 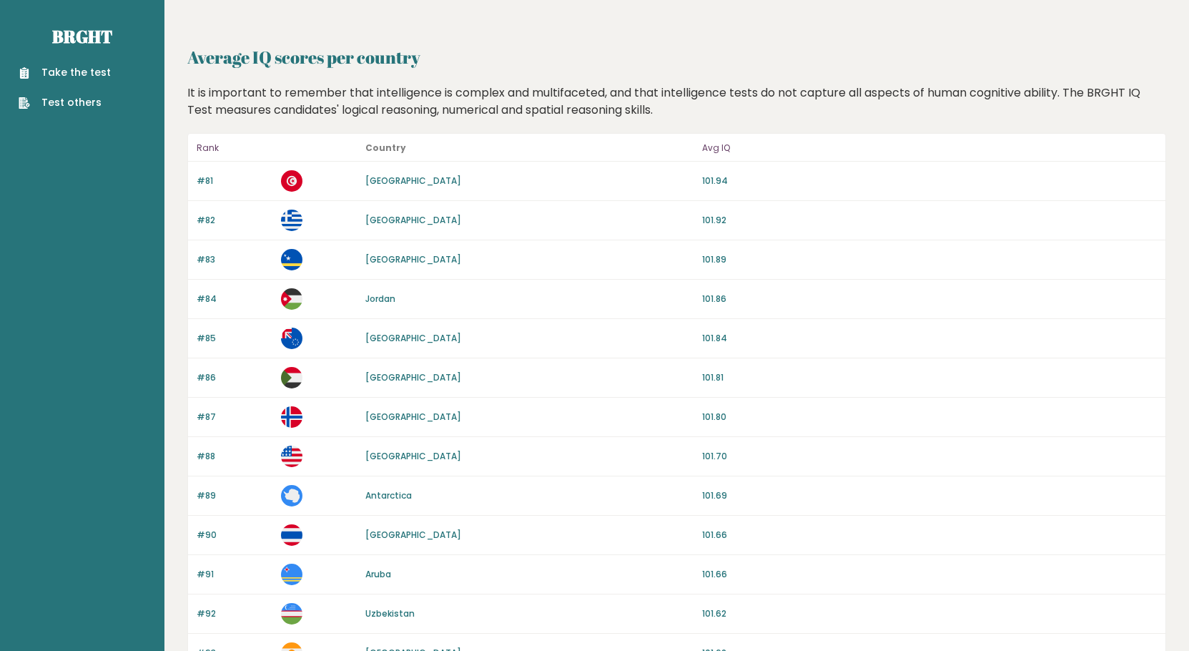 I want to click on p: 101.92, so click(x=929, y=220).